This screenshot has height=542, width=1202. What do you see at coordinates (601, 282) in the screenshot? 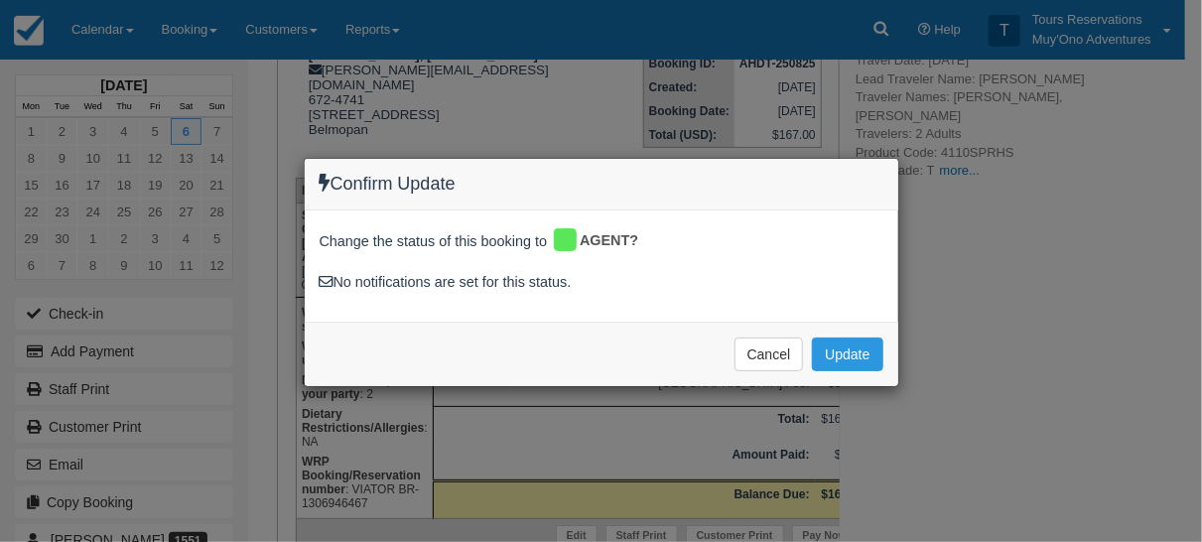
I see `div: No notifications are set for this status.` at bounding box center [601, 282].